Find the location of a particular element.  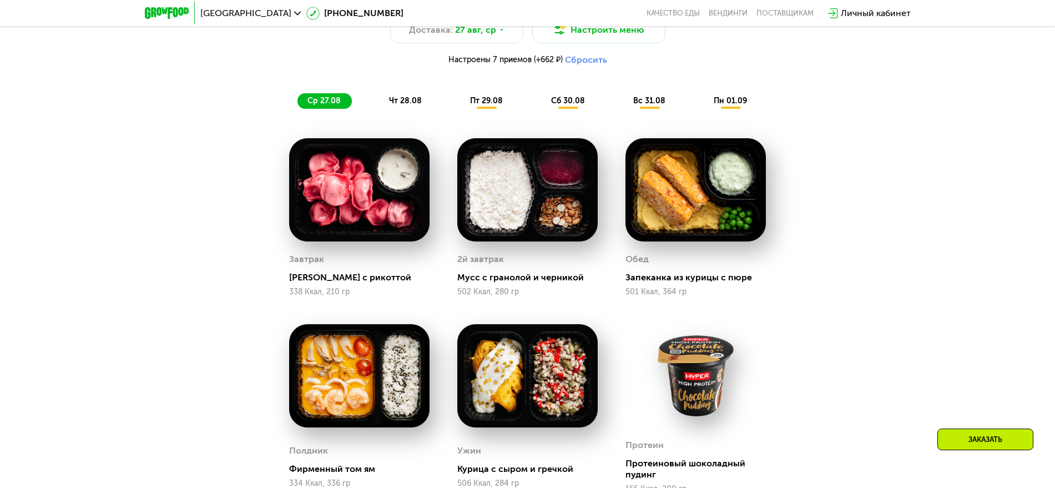

div: Фирменный том ям is located at coordinates (363, 469).